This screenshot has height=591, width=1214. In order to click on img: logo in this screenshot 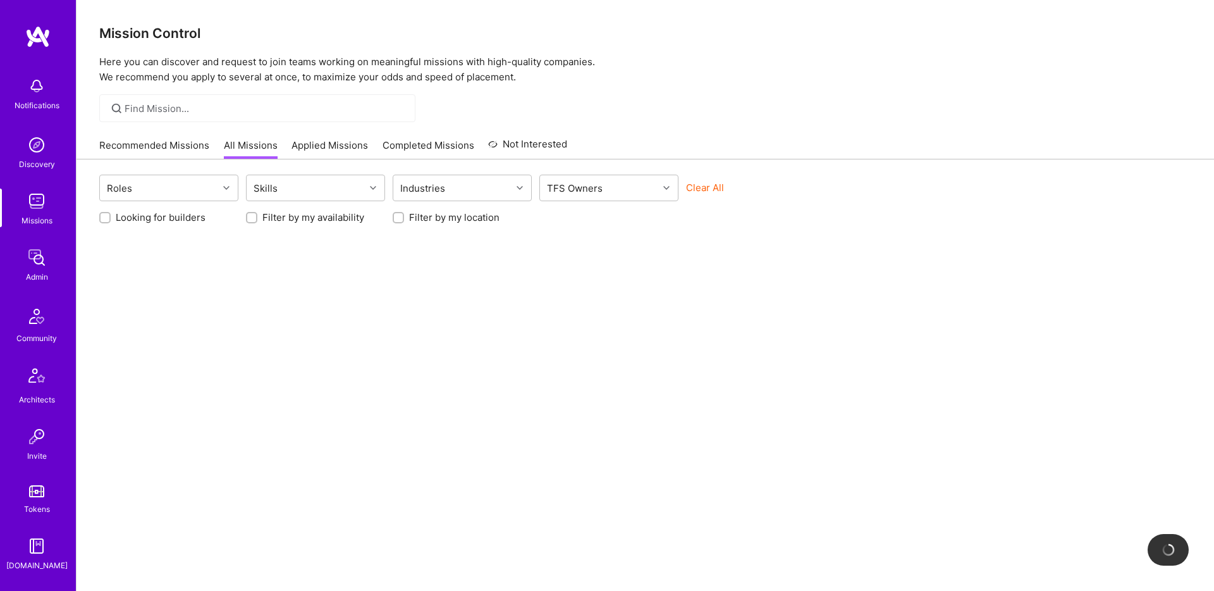, I will do `click(38, 37)`.